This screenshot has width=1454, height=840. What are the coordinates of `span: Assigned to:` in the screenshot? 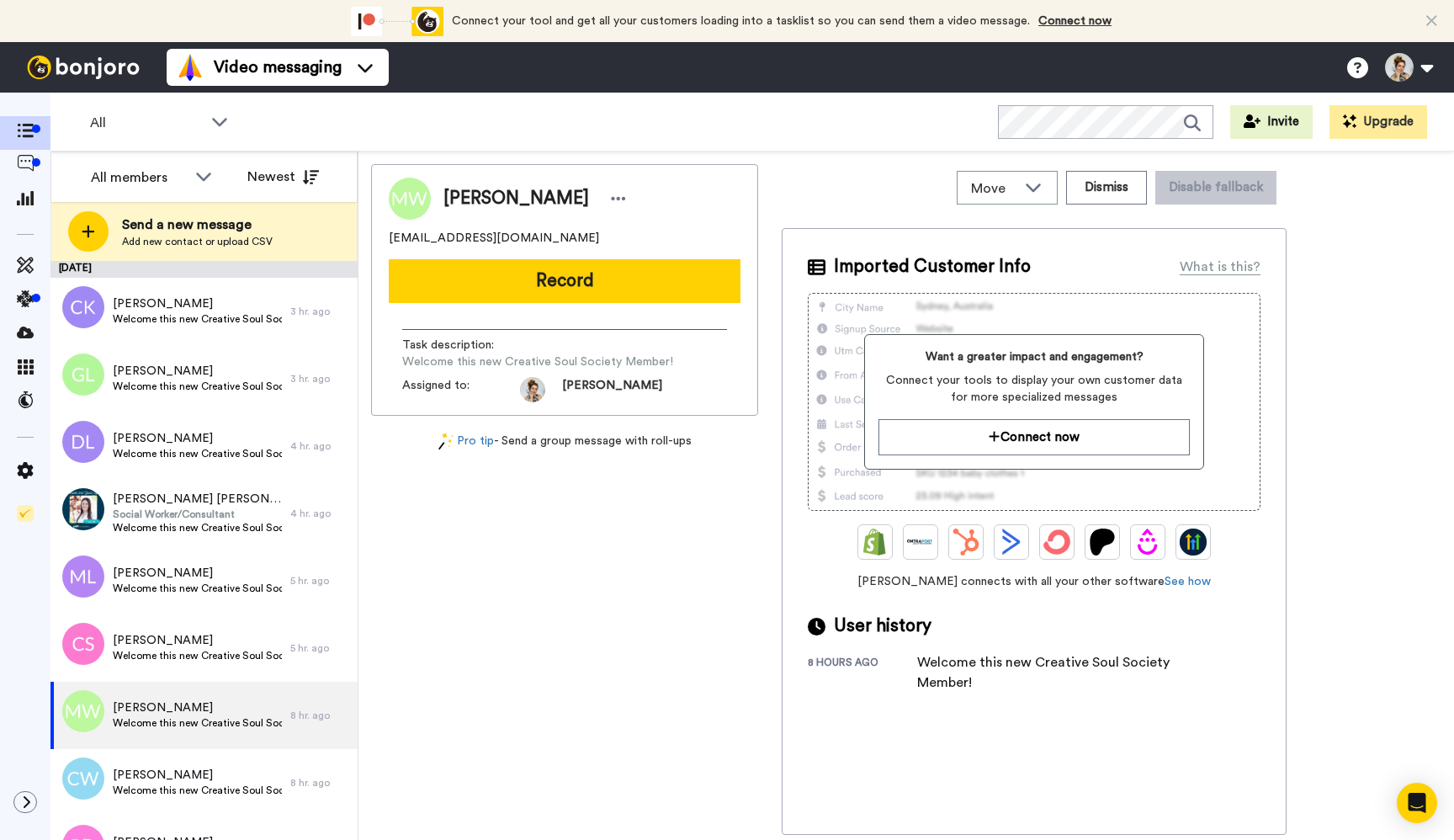 It's located at (461, 390).